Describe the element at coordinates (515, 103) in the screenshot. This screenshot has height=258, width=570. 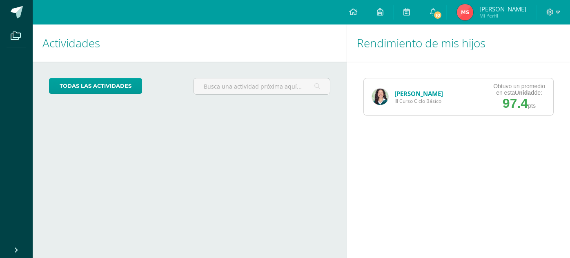
I see `span: 97.4` at that location.